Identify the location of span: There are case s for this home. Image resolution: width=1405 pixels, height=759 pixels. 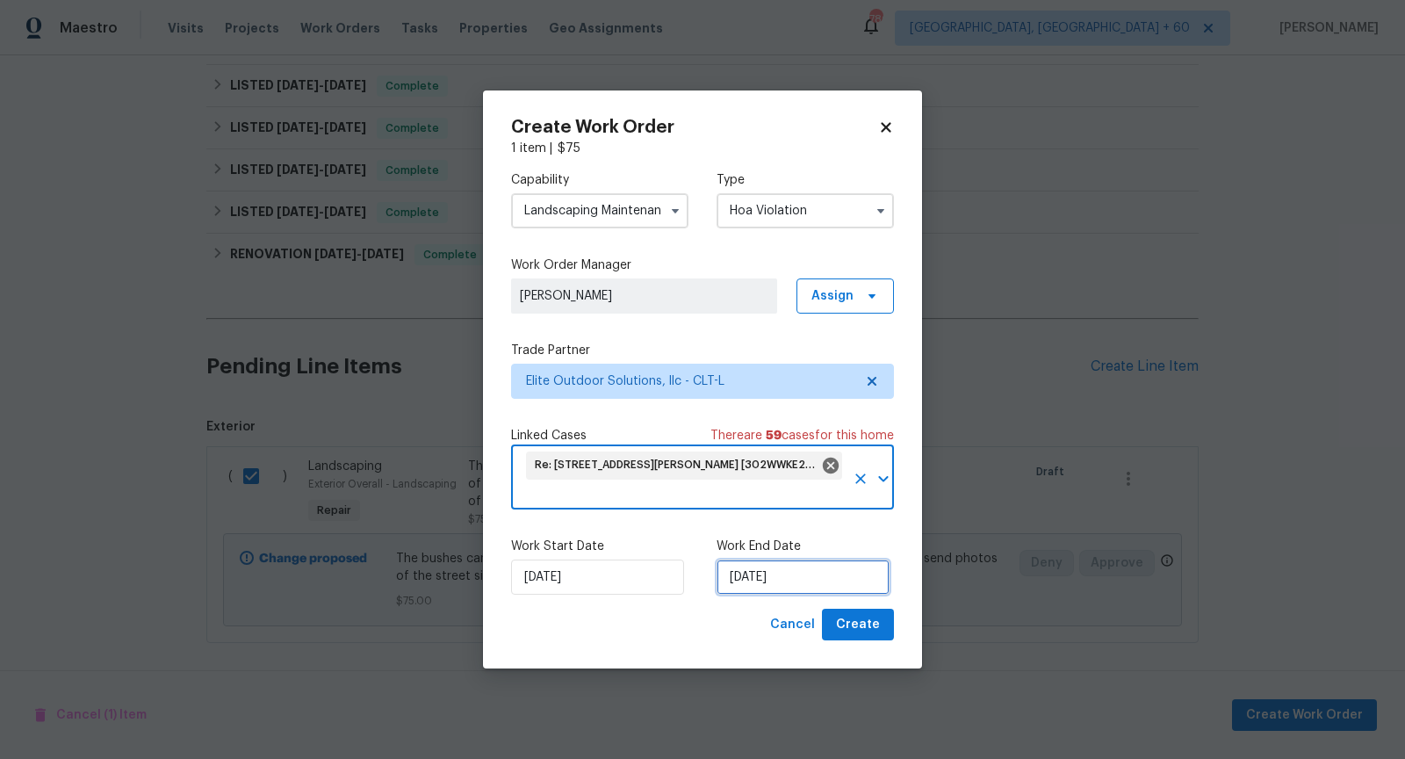
(802, 435).